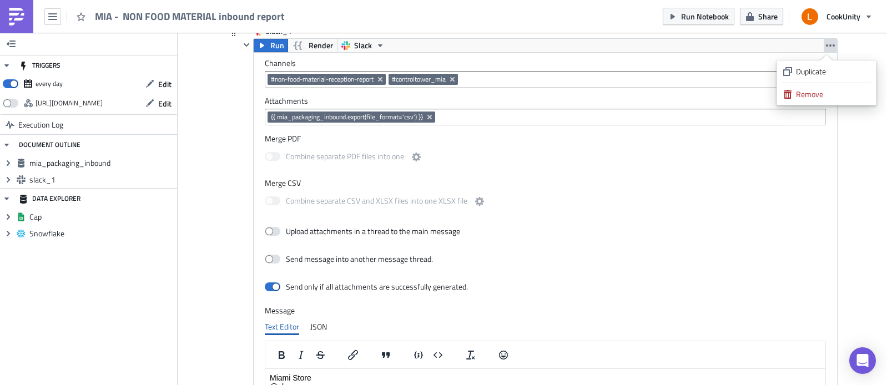  I want to click on span: Render, so click(321, 46).